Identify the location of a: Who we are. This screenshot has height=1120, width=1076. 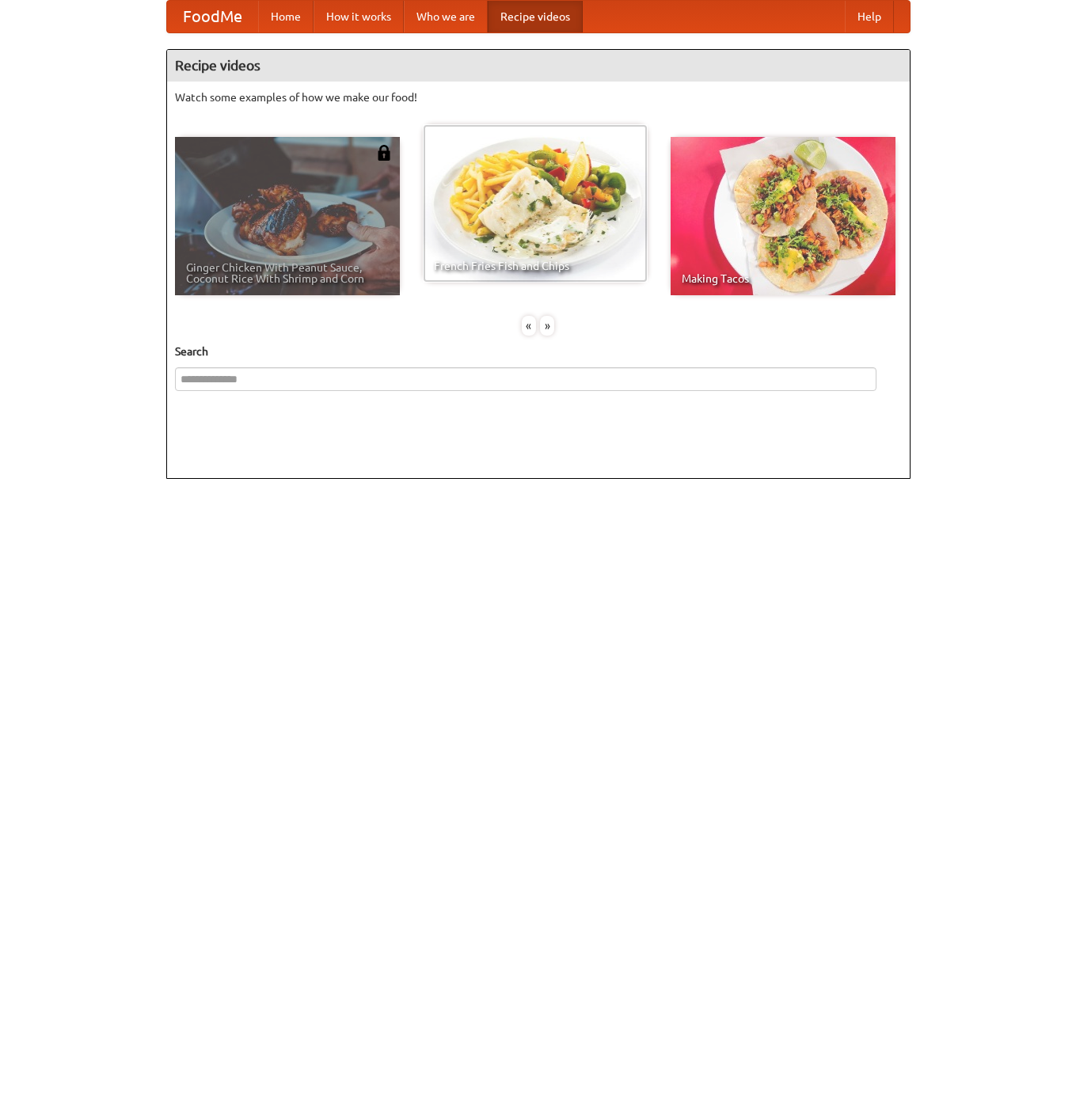
(446, 16).